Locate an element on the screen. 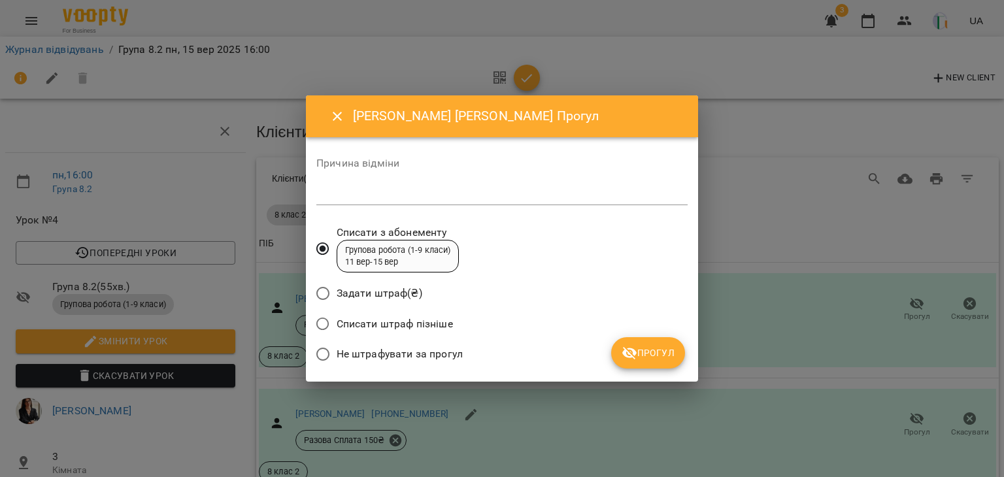  span: Списати штраф пізніше is located at coordinates (395, 324).